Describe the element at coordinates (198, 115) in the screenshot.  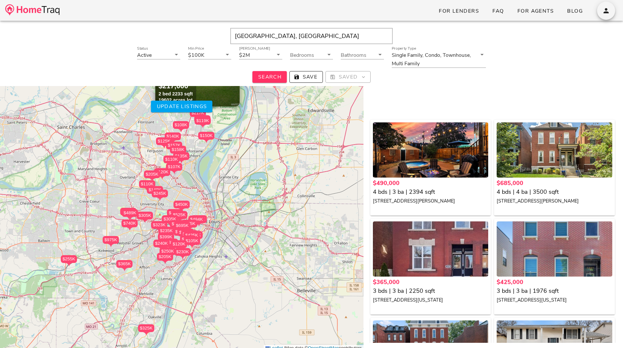
I see `div: $217K` at that location.